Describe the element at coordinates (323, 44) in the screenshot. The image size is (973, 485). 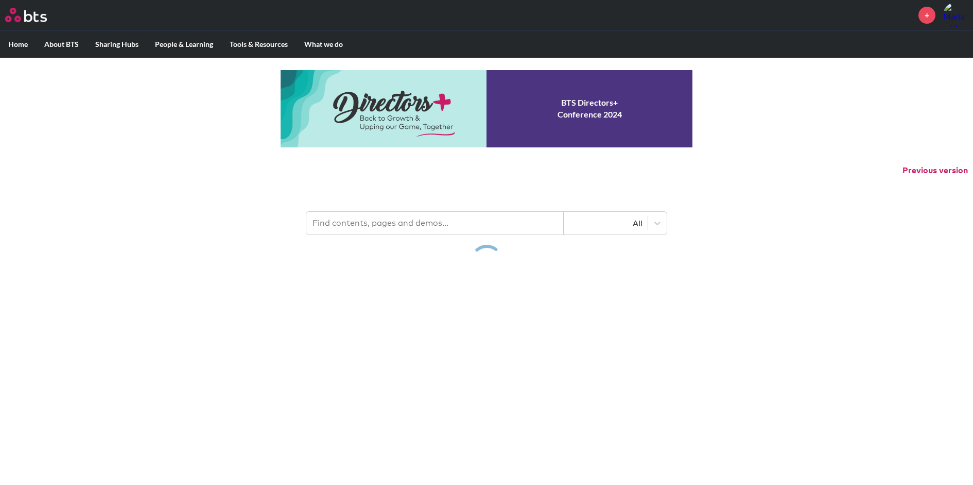
I see `label: What we do` at that location.